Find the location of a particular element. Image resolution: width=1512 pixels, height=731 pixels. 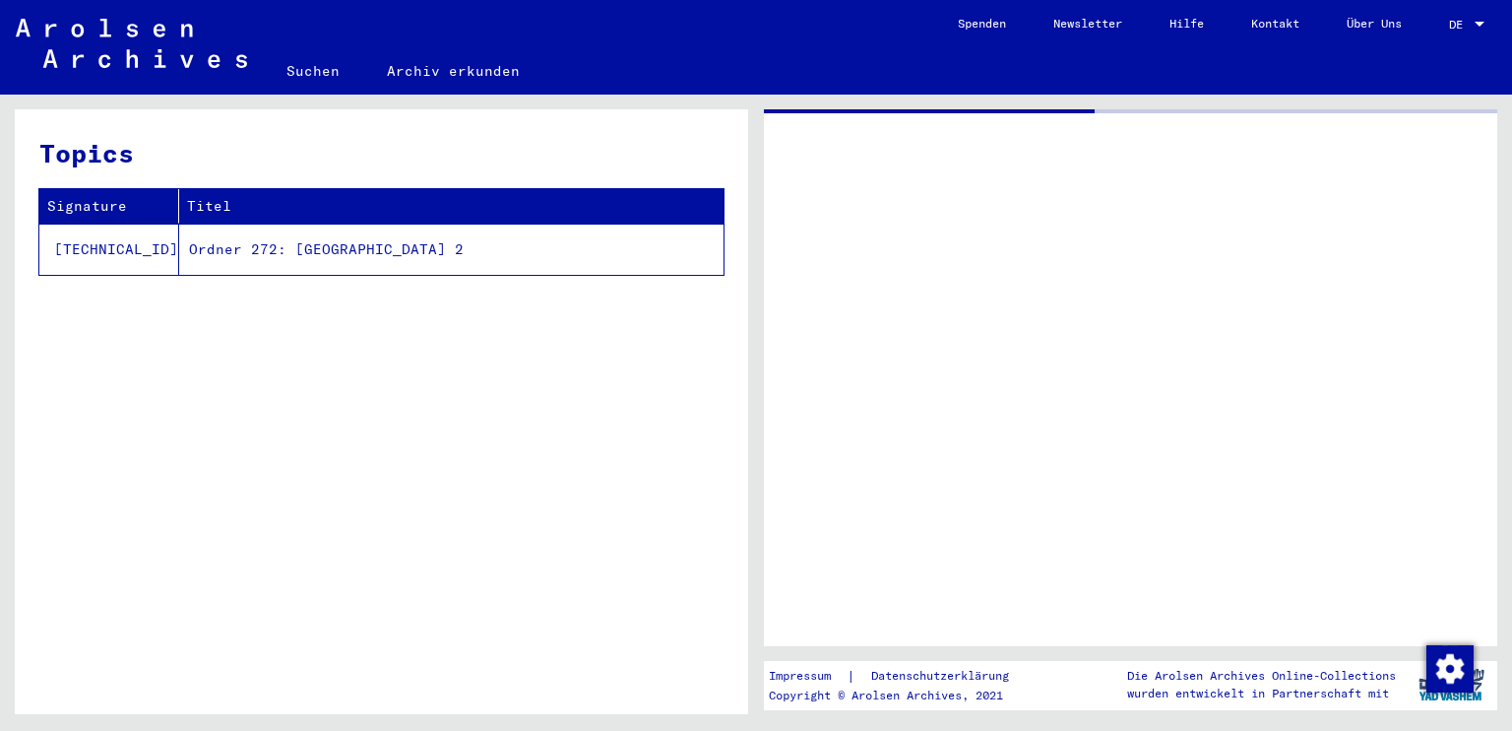

div: Zustimmung ändern is located at coordinates (1449, 668).